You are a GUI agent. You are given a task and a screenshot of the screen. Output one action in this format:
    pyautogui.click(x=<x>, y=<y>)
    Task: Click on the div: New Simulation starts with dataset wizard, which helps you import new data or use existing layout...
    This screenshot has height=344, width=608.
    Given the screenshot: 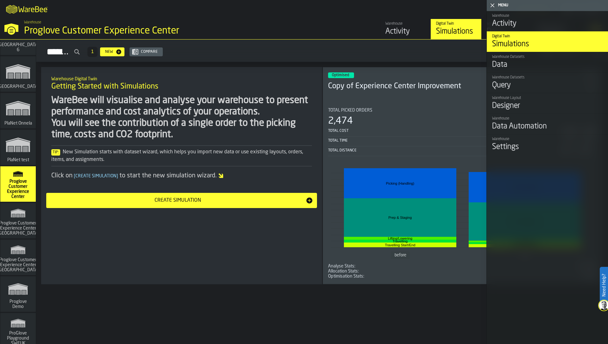 What is the action you would take?
    pyautogui.click(x=181, y=156)
    